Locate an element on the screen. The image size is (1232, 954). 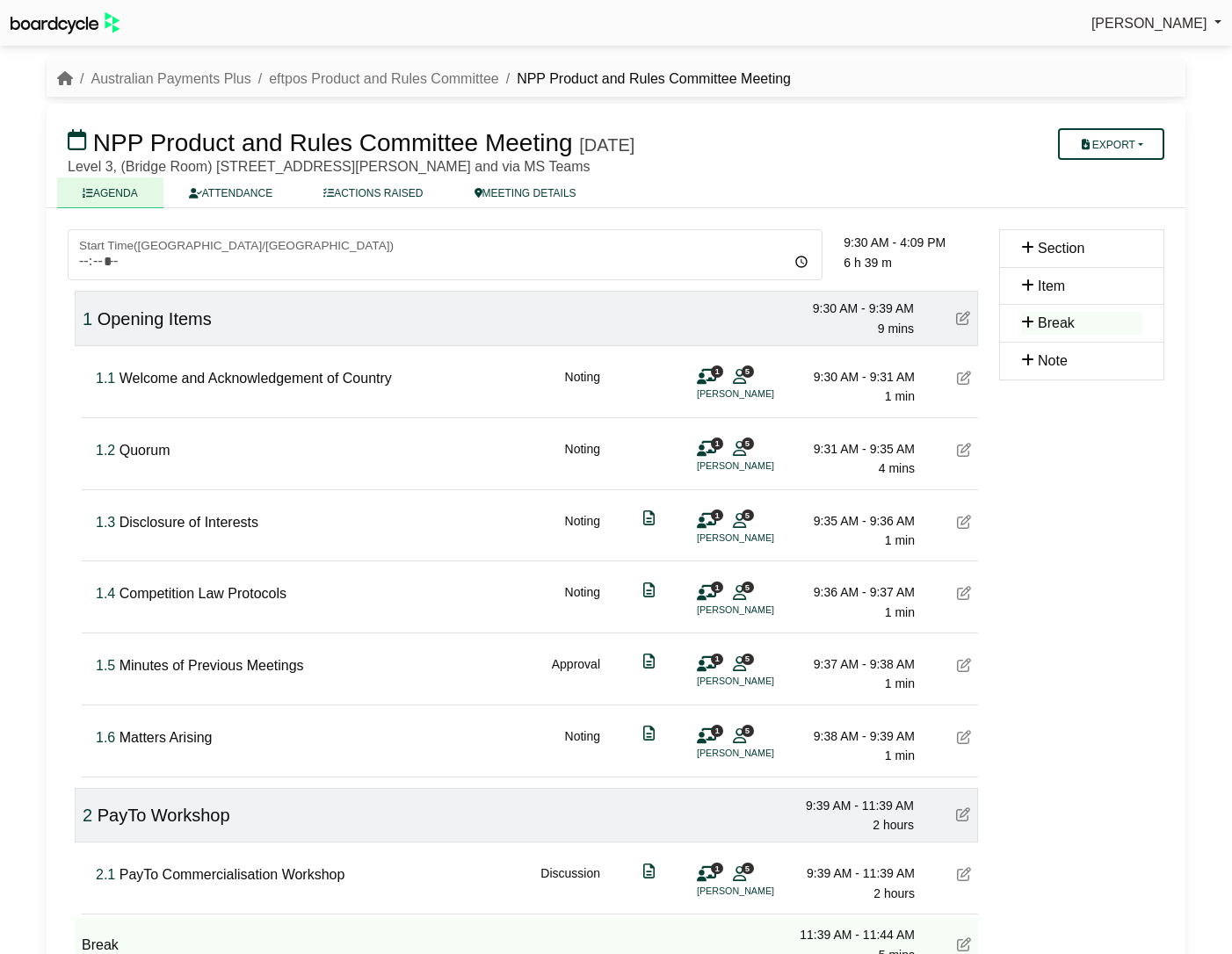
a: eftpos Product and Rules Committee is located at coordinates (383, 78).